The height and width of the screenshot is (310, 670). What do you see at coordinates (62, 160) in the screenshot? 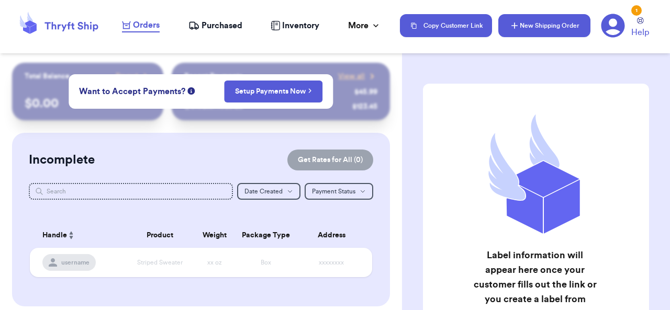
I see `h2: Incomplete` at bounding box center [62, 160].